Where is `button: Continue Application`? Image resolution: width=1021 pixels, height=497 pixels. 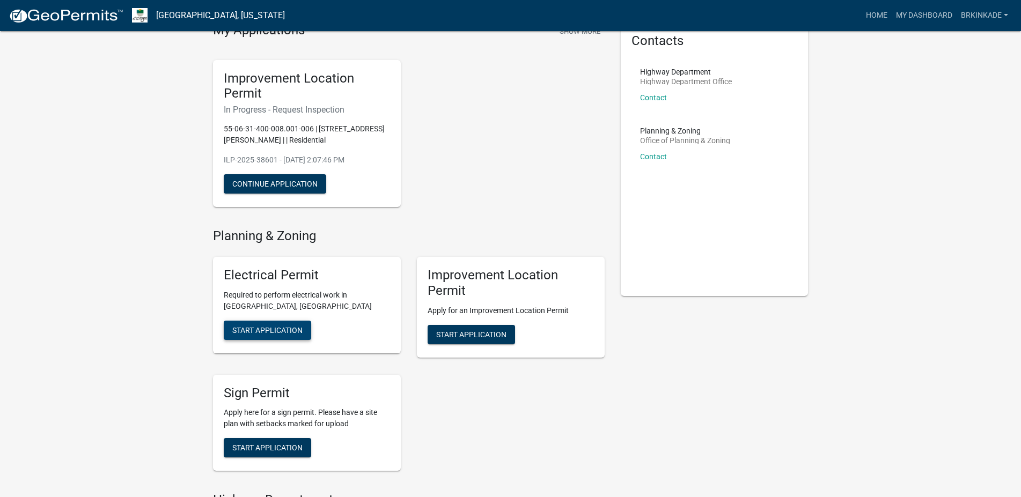 button: Continue Application is located at coordinates (275, 184).